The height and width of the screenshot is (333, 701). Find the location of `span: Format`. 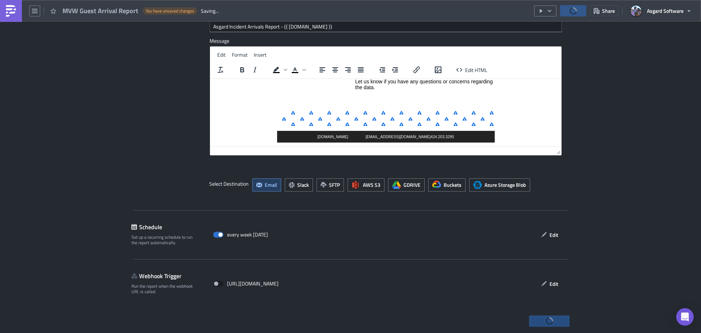

span: Format is located at coordinates (240, 54).